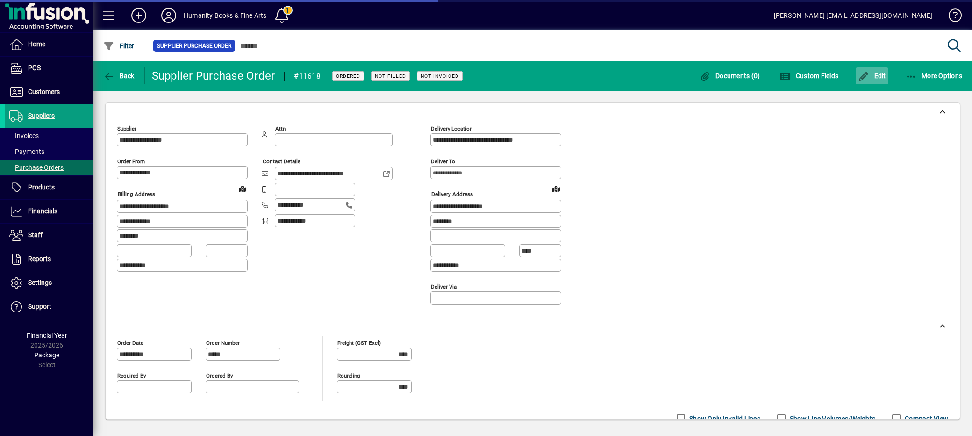 This screenshot has height=436, width=972. What do you see at coordinates (169, 15) in the screenshot?
I see `button: Profile` at bounding box center [169, 15].